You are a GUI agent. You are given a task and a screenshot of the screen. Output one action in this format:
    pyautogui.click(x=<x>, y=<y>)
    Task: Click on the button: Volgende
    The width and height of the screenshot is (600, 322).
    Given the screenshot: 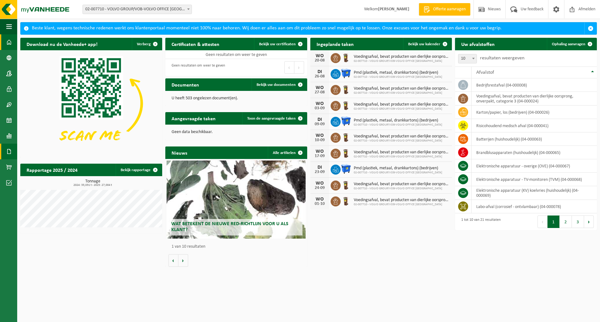 What is the action you would take?
    pyautogui.click(x=183, y=261)
    